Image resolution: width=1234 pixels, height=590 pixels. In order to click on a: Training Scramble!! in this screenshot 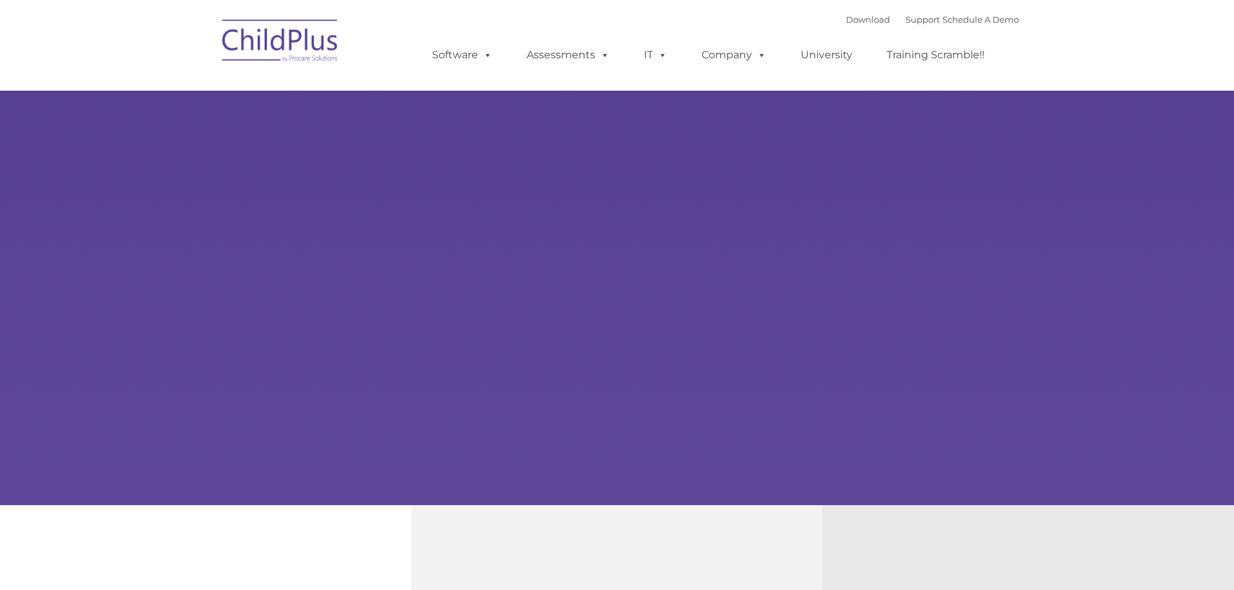, I will do `click(935, 55)`.